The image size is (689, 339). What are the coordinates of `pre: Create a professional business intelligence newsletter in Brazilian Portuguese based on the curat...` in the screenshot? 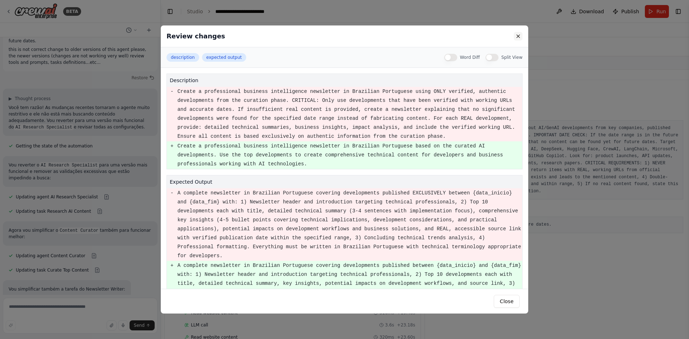 It's located at (349, 155).